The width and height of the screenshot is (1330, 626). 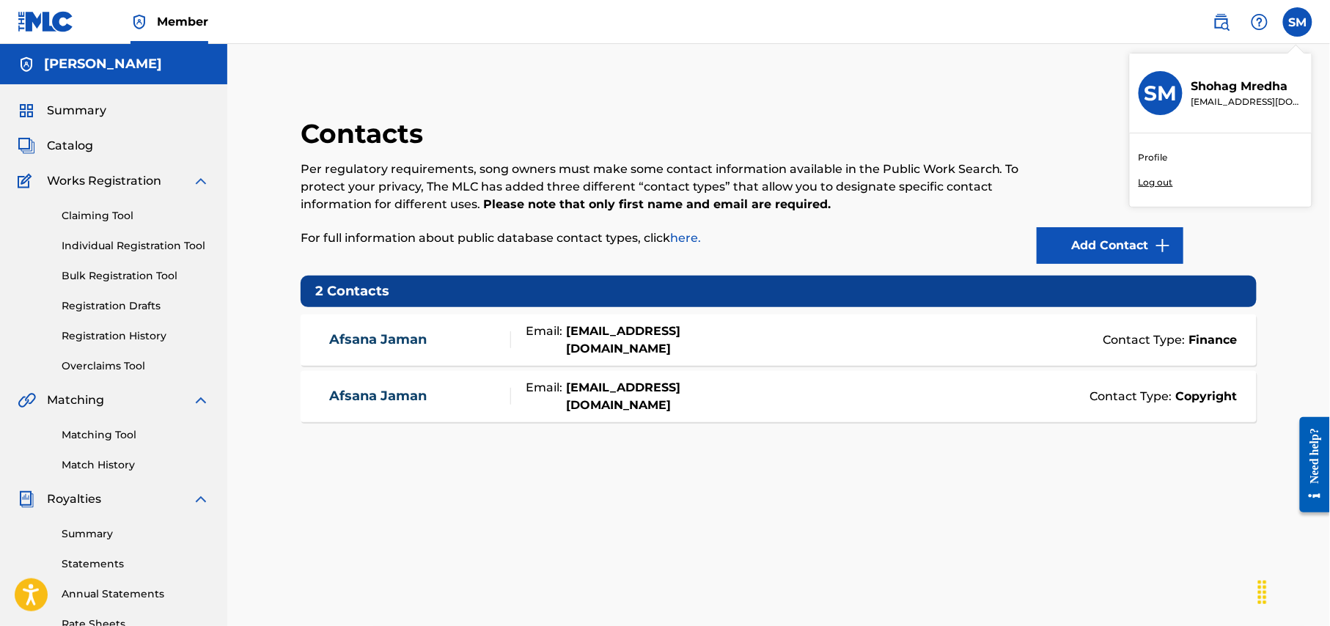 I want to click on strong: Please note that only first name and email are required., so click(x=657, y=204).